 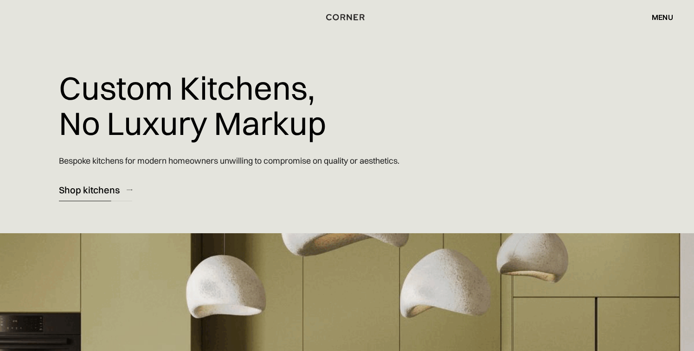 What do you see at coordinates (229, 161) in the screenshot?
I see `p: Bespoke kitchens for modern homeowners unwilling to compromise on quality or aesthetics.` at bounding box center [229, 161].